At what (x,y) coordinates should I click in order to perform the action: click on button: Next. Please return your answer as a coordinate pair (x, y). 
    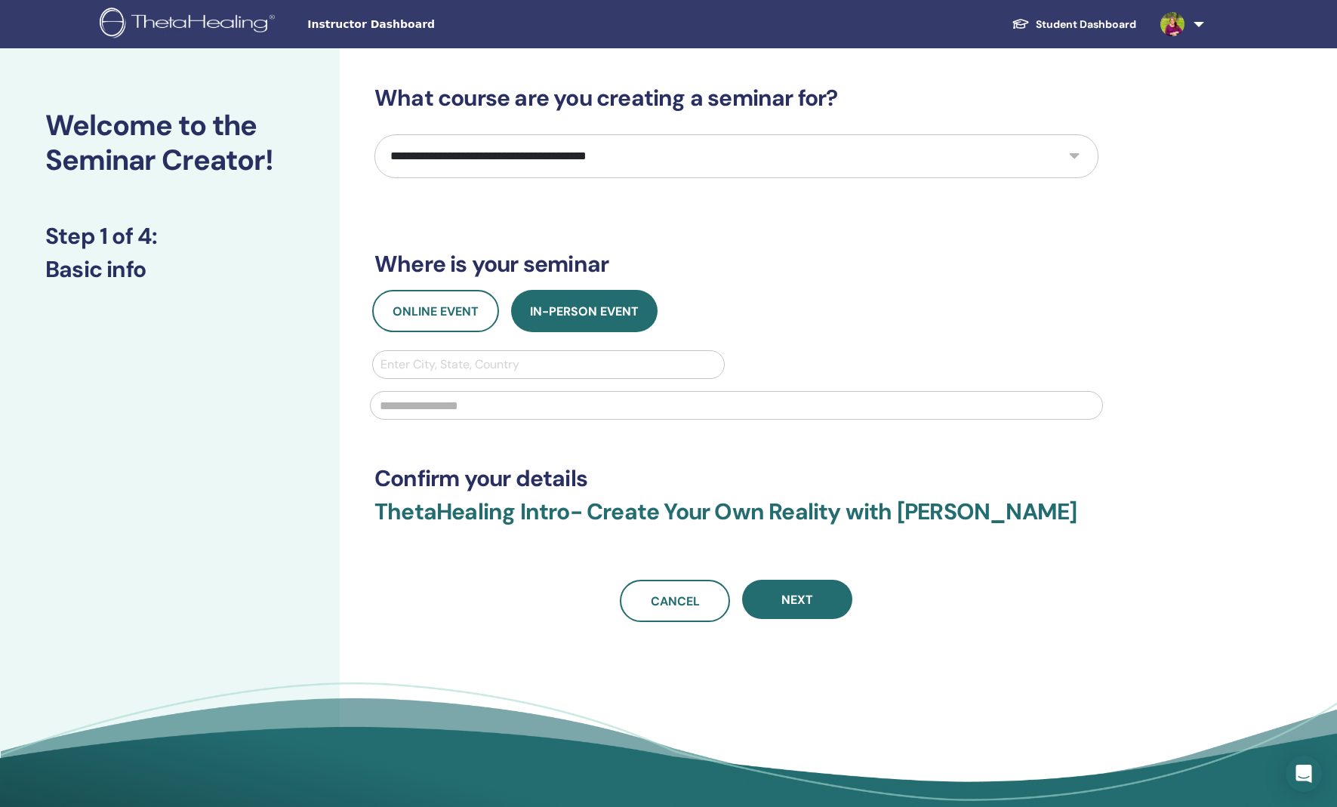
    Looking at the image, I should click on (797, 600).